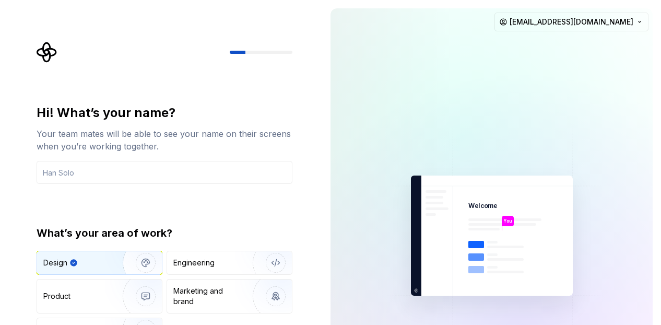  What do you see at coordinates (55, 263) in the screenshot?
I see `div: Design` at bounding box center [55, 263].